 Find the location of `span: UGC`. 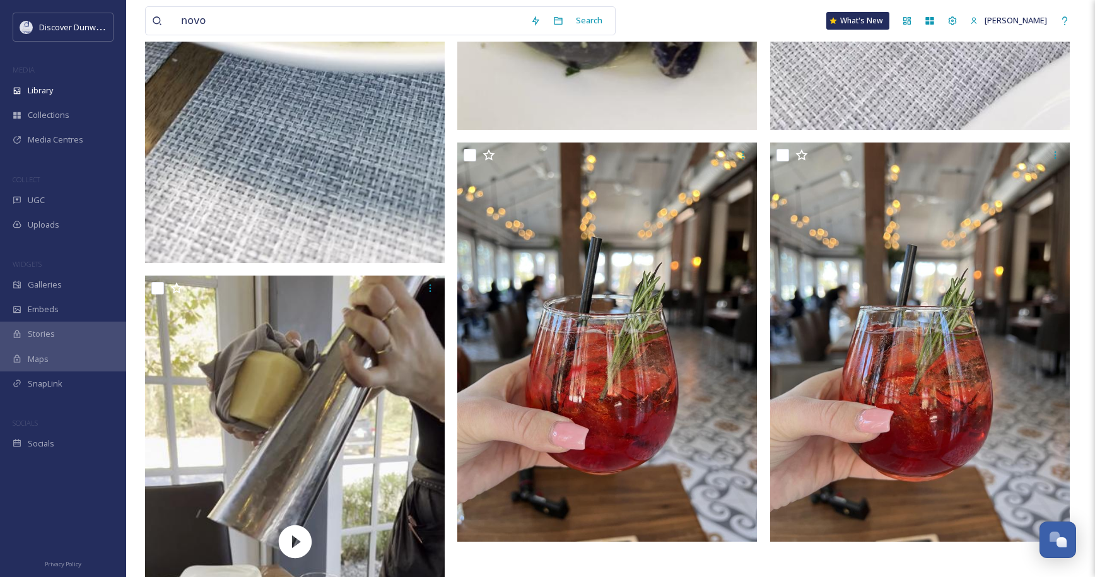

span: UGC is located at coordinates (36, 200).